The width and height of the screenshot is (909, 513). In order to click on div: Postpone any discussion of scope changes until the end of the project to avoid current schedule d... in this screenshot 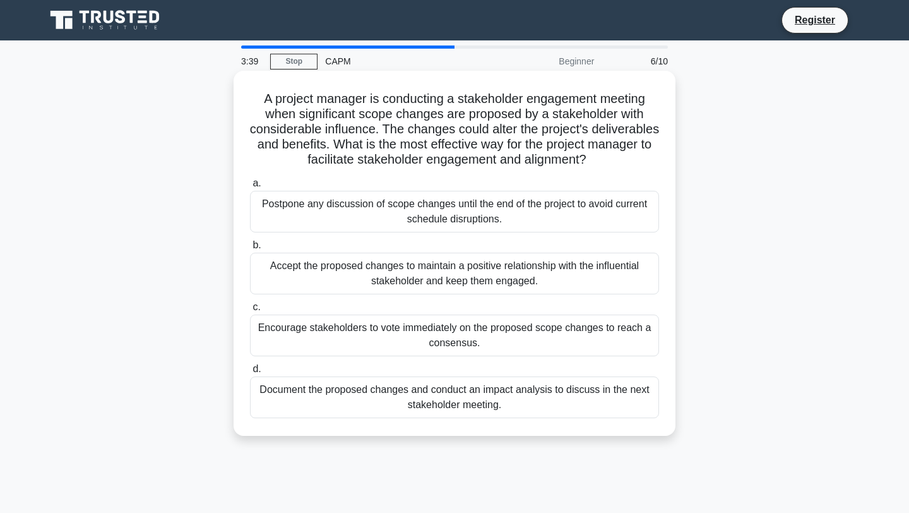, I will do `click(455, 211)`.